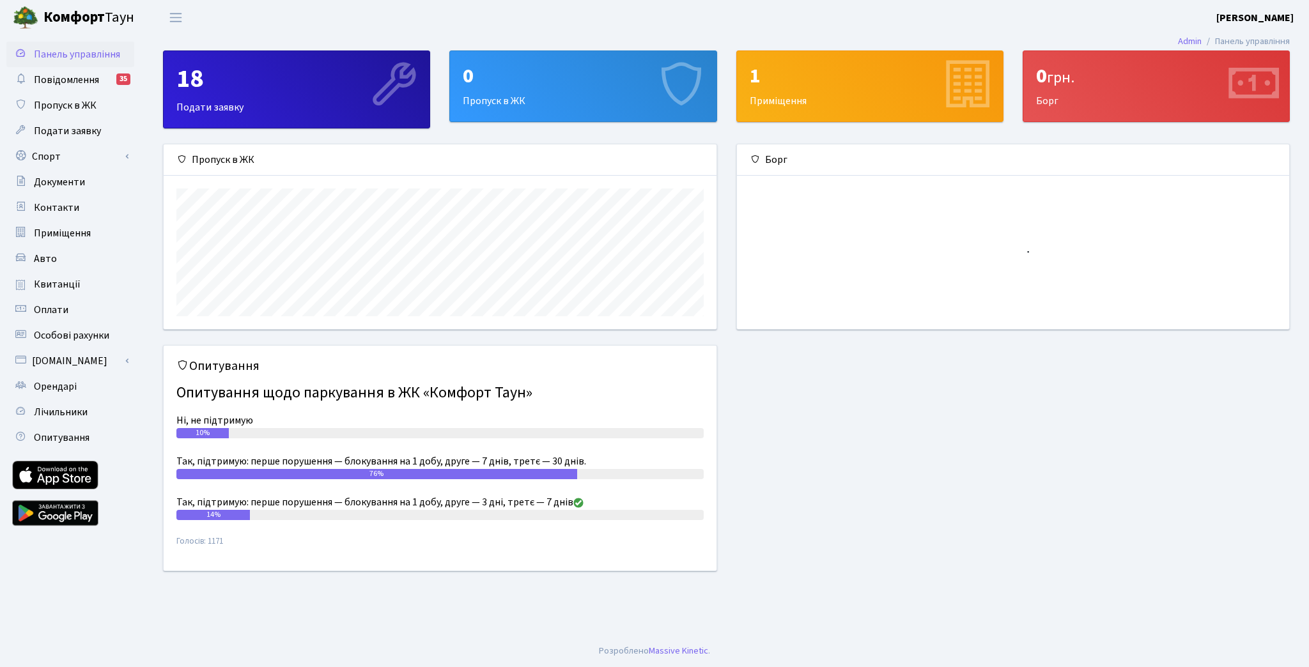 The image size is (1309, 667). What do you see at coordinates (870, 86) in the screenshot?
I see `a: 1Приміщення` at bounding box center [870, 86].